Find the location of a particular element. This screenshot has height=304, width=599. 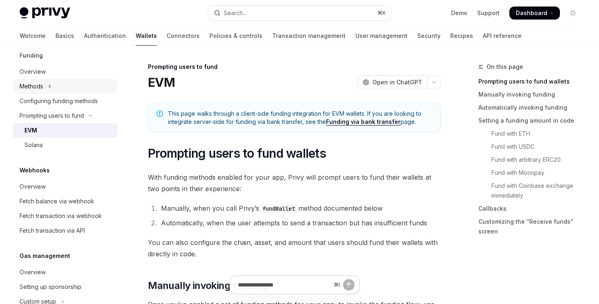

div: Fetch transaction via webhook is located at coordinates (61, 216).